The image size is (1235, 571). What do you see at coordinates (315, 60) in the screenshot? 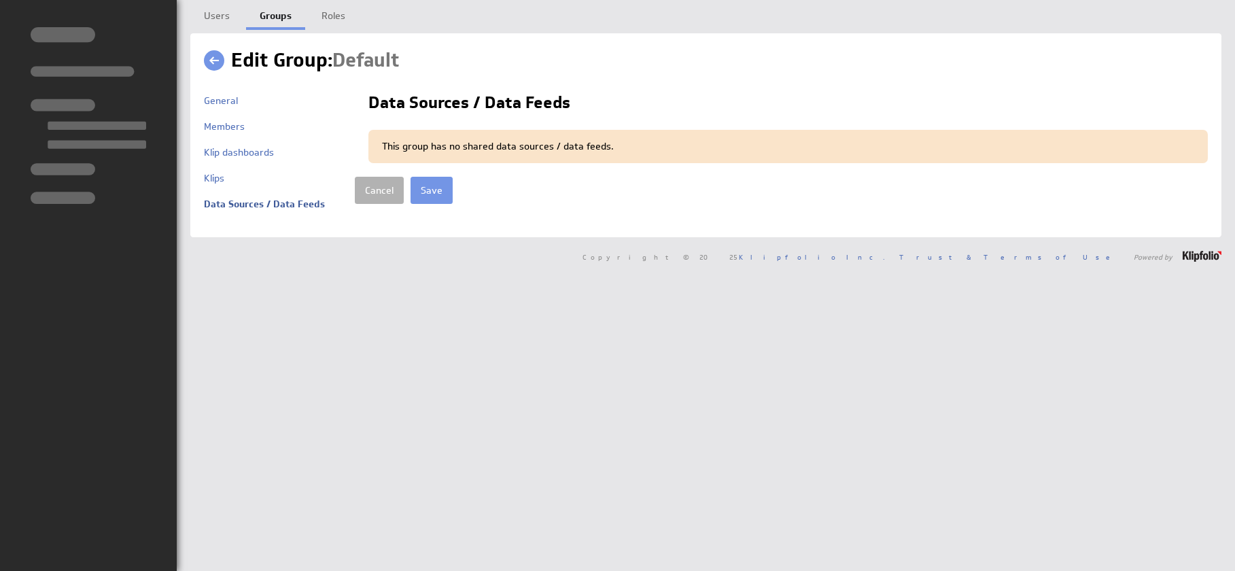
I see `h1: Edit Group:` at bounding box center [315, 60].